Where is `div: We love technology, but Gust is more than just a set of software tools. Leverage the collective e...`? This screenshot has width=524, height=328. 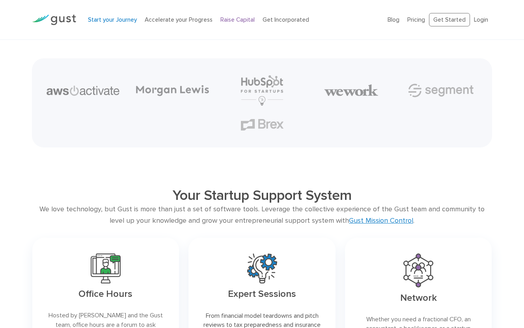
div: We love technology, but Gust is more than just a set of software tools. Leverage the collective e... is located at coordinates (262, 215).